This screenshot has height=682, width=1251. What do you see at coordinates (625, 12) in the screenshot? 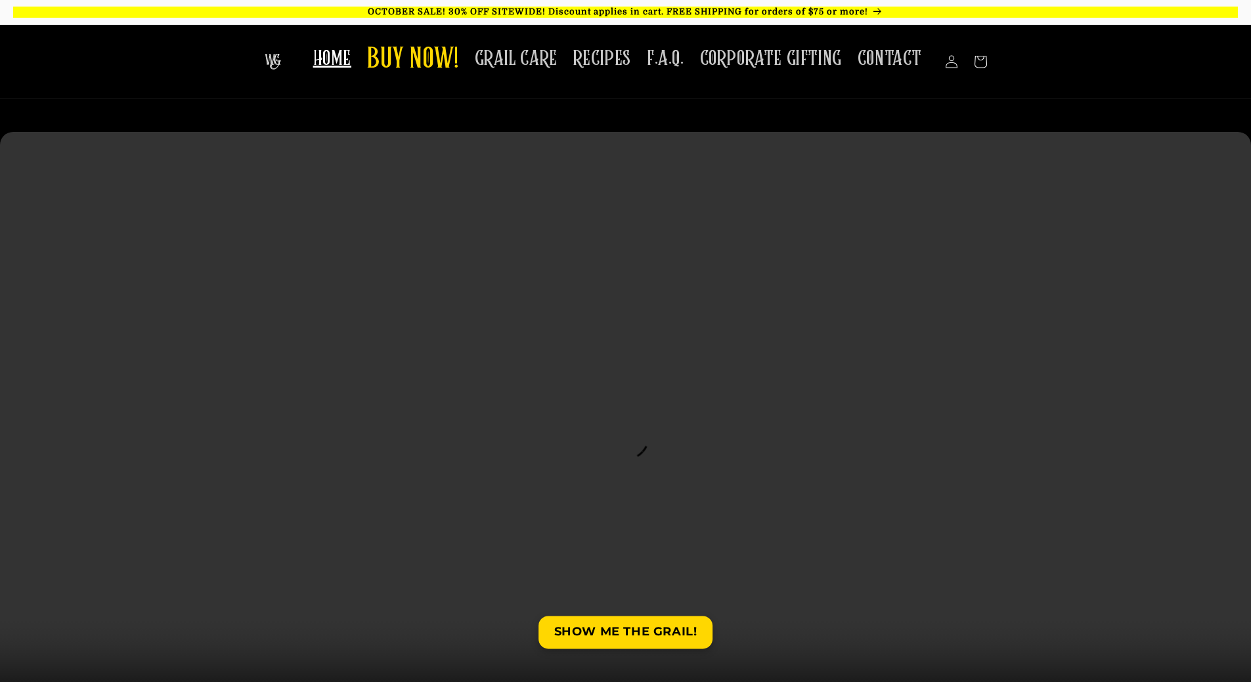
I see `p: OCTOBER SALE! 30% OFF SITEWIDE! Discount applies in cart. FREE SHIPPING for orders of $75 or more!` at bounding box center [625, 12].